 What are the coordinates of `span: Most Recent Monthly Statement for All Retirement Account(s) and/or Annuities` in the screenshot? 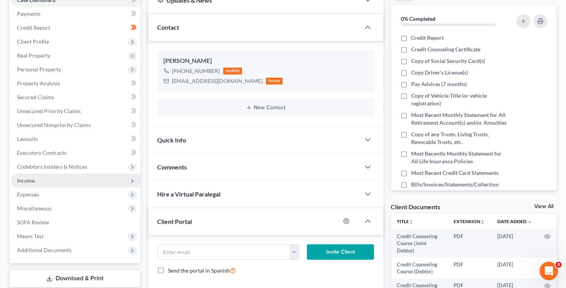 It's located at (460, 119).